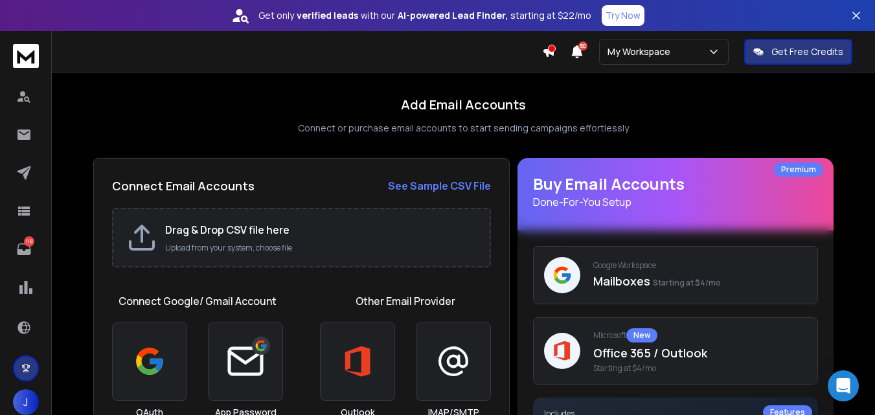 The width and height of the screenshot is (875, 415). I want to click on h1: Connect Google/ Gmail Account, so click(198, 301).